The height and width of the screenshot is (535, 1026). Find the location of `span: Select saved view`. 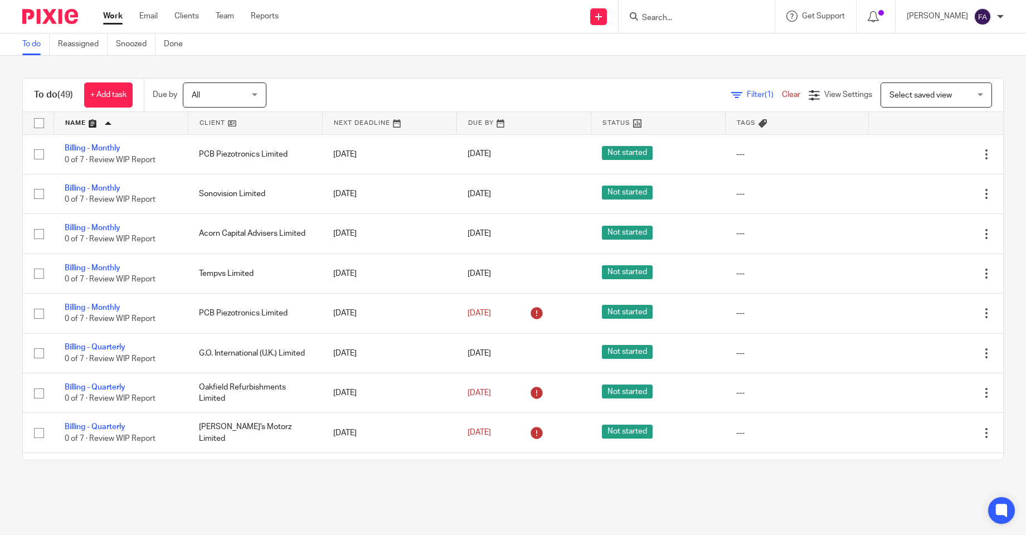

span: Select saved view is located at coordinates (921, 95).